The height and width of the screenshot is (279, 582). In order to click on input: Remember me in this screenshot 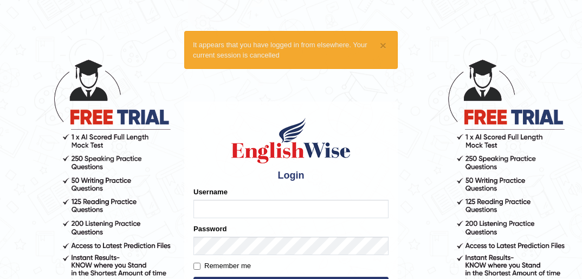, I will do `click(197, 266)`.